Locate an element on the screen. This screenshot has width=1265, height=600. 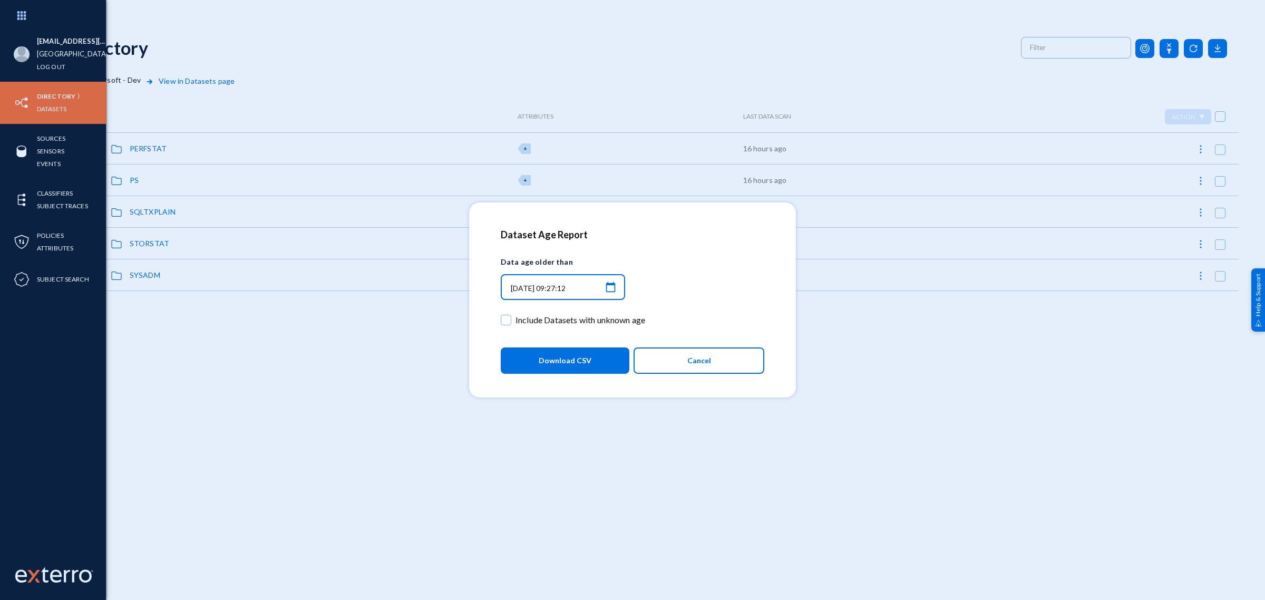
h2: Dataset Age Report is located at coordinates (632, 234).